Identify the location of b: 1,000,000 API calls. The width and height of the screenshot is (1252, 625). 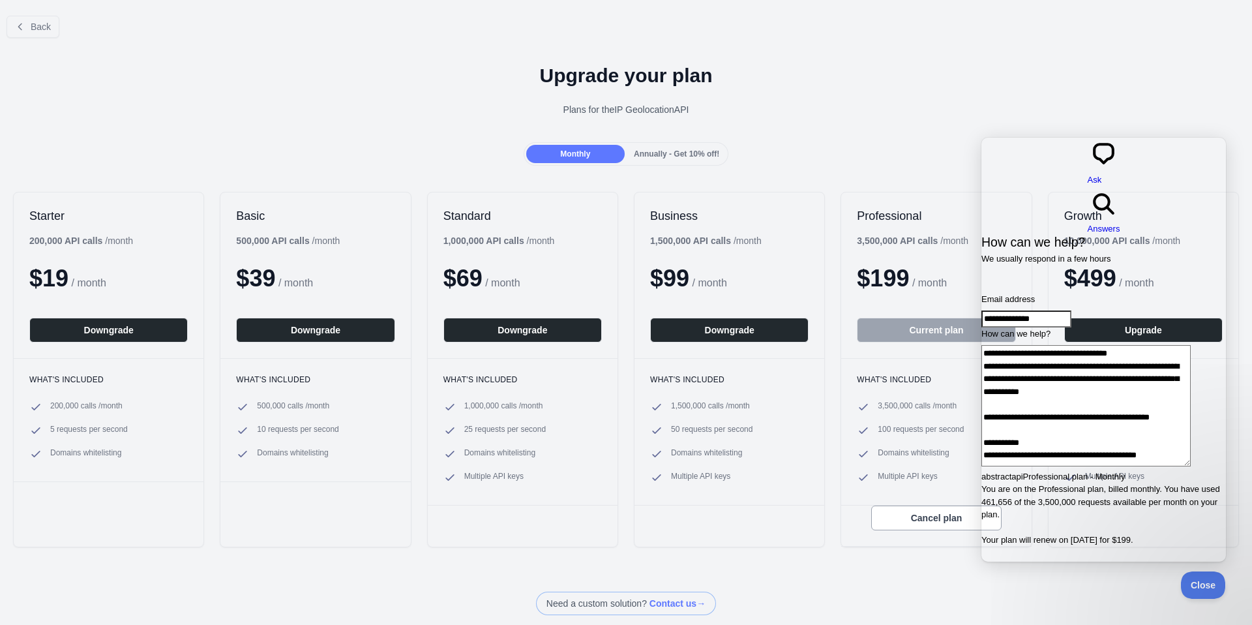
(484, 241).